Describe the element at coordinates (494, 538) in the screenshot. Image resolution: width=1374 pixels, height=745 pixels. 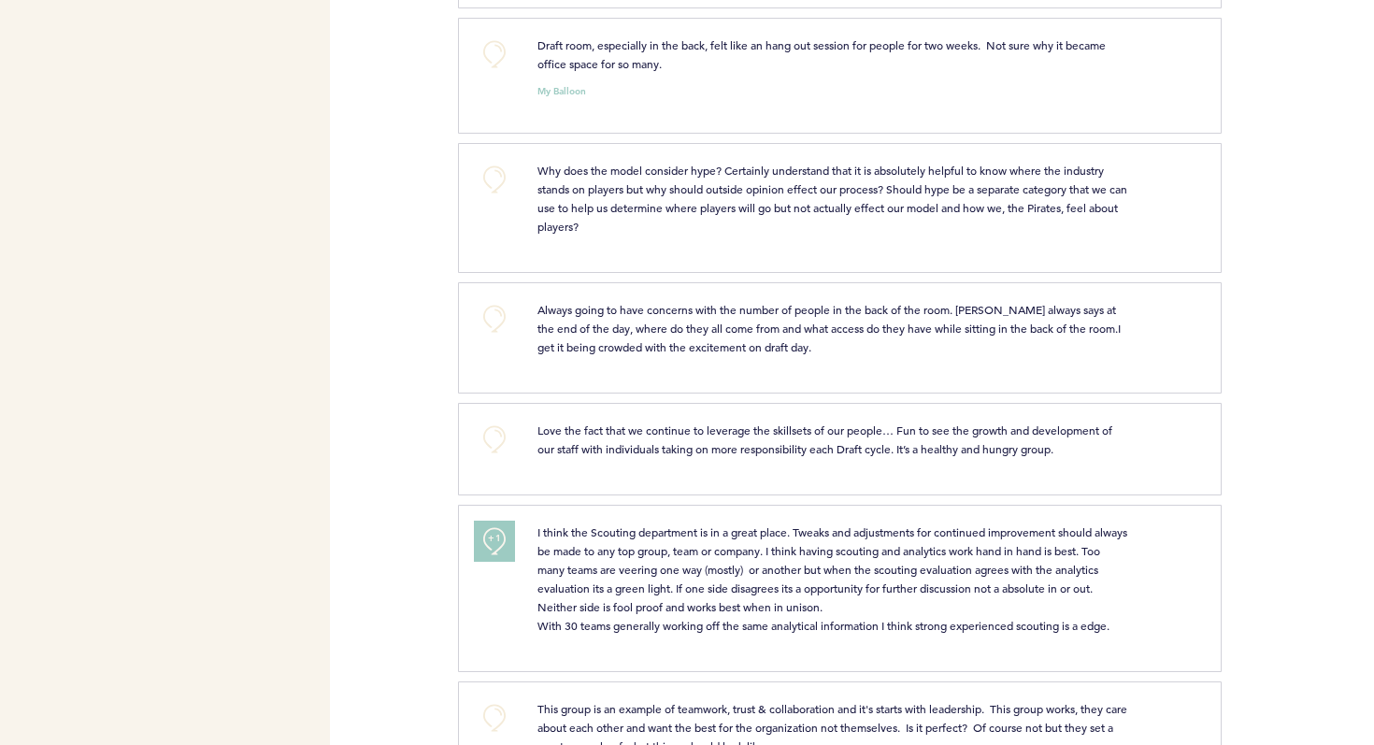
I see `span: +1` at that location.